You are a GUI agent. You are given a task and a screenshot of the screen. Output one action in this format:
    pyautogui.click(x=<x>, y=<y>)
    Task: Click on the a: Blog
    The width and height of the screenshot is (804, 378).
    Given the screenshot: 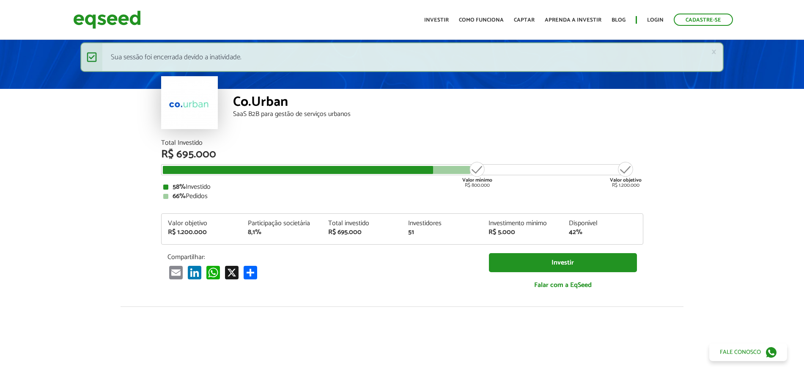 What is the action you would take?
    pyautogui.click(x=618, y=20)
    